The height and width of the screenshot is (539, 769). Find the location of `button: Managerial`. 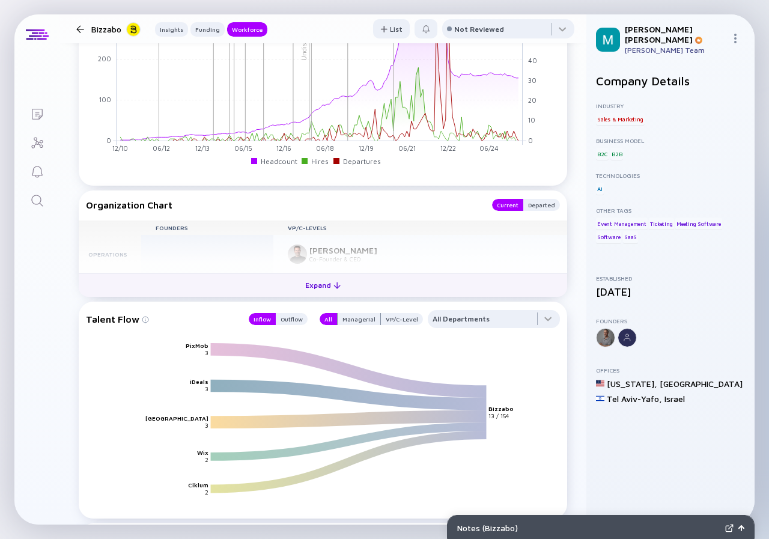

button: Managerial is located at coordinates (359, 319).